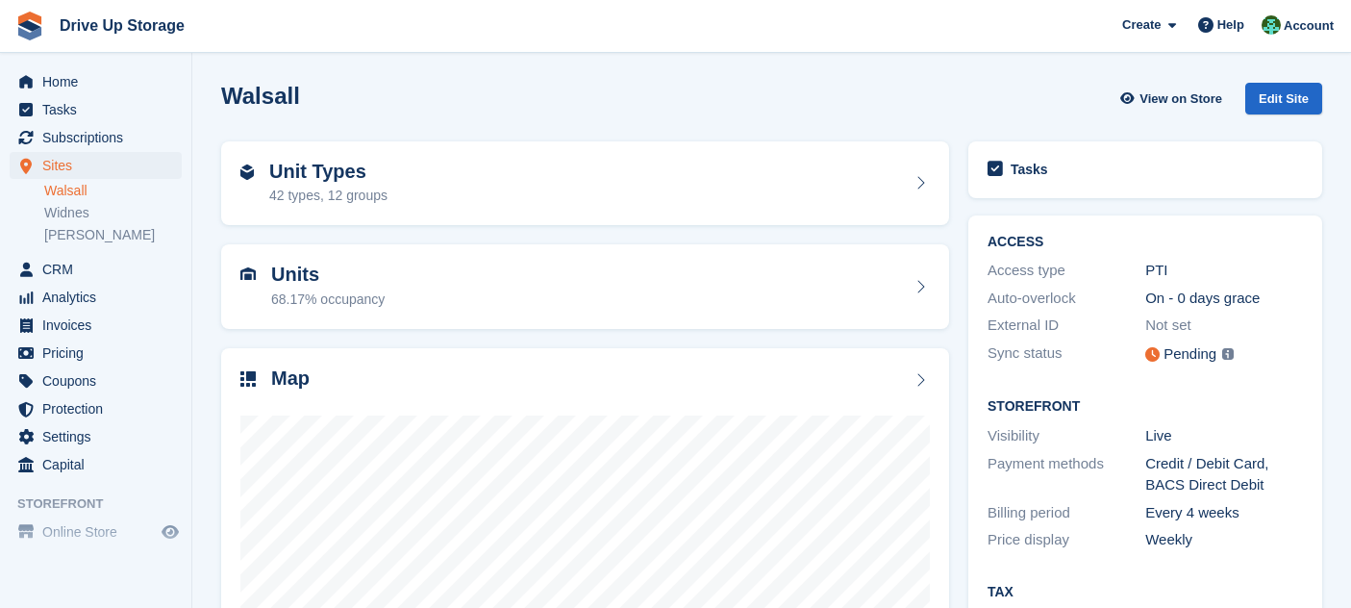 This screenshot has height=608, width=1351. Describe the element at coordinates (1224, 540) in the screenshot. I see `div: Weekly` at that location.